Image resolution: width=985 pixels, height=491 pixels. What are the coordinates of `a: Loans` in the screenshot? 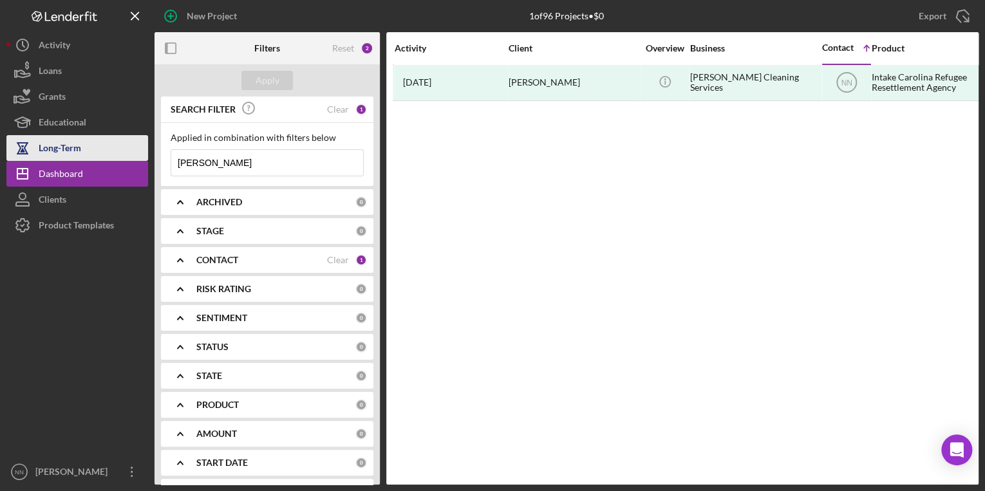 It's located at (77, 71).